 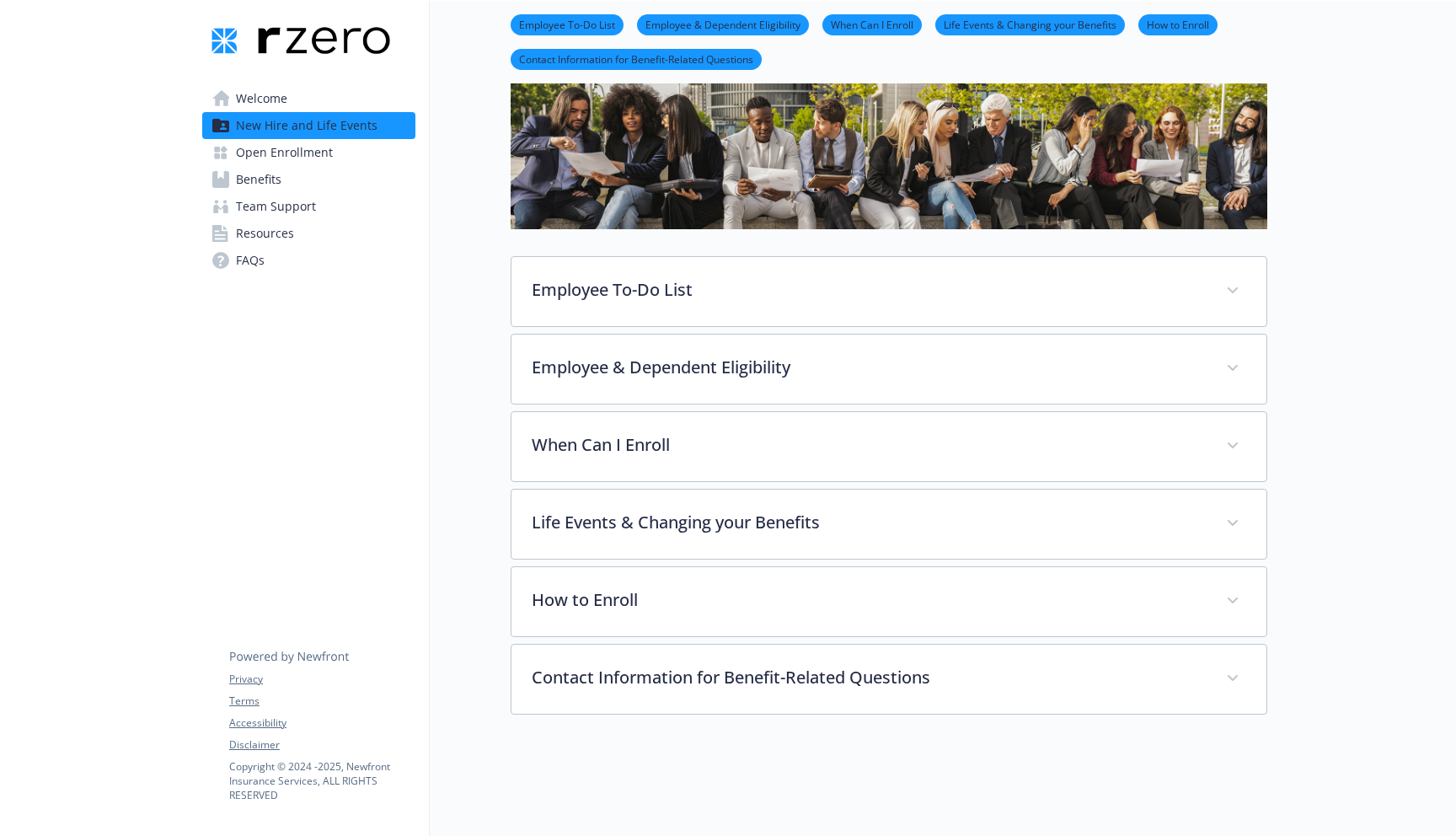 I want to click on a: Resources, so click(x=309, y=233).